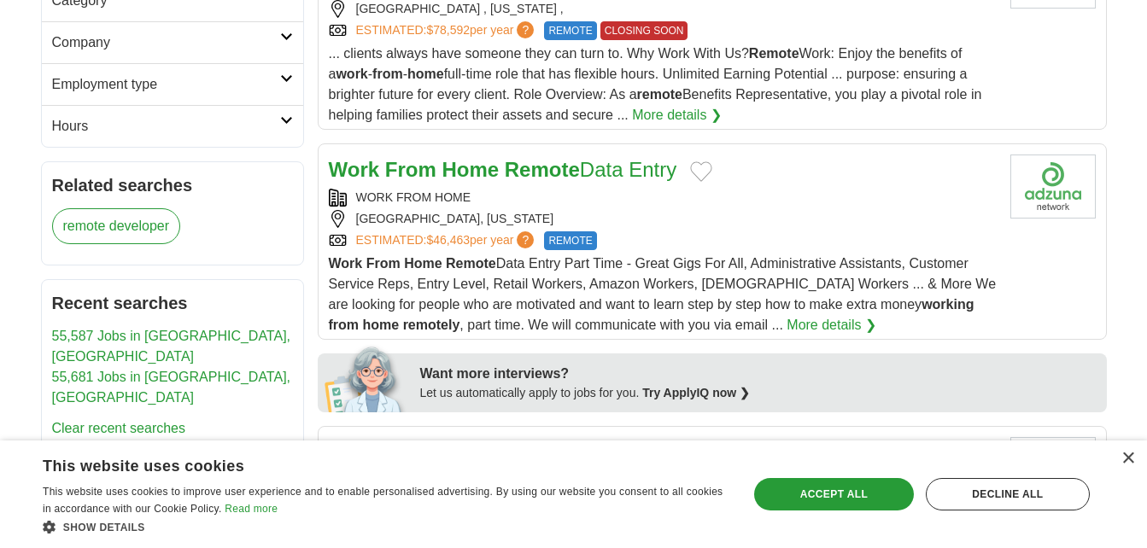 This screenshot has width=1147, height=548. Describe the element at coordinates (447, 241) in the screenshot. I see `a: ESTIMATED:$46,463per year?` at that location.